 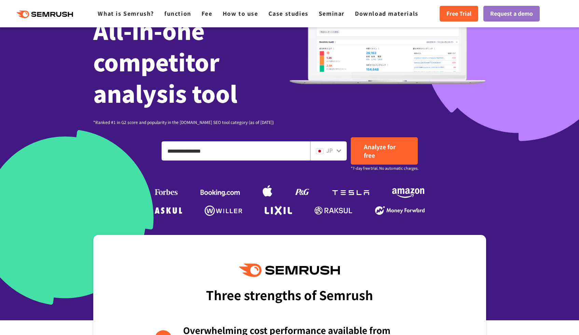 What do you see at coordinates (459, 13) in the screenshot?
I see `font: Free Trial` at bounding box center [459, 13].